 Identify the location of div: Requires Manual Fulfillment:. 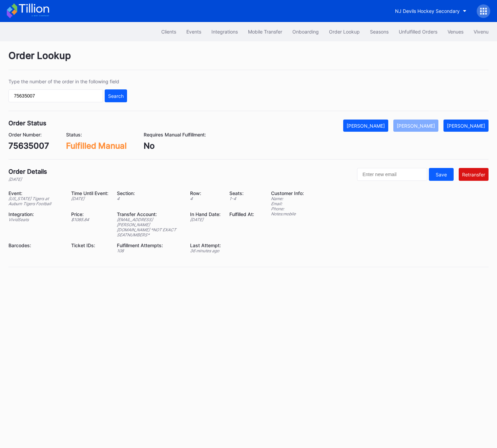
(175, 134).